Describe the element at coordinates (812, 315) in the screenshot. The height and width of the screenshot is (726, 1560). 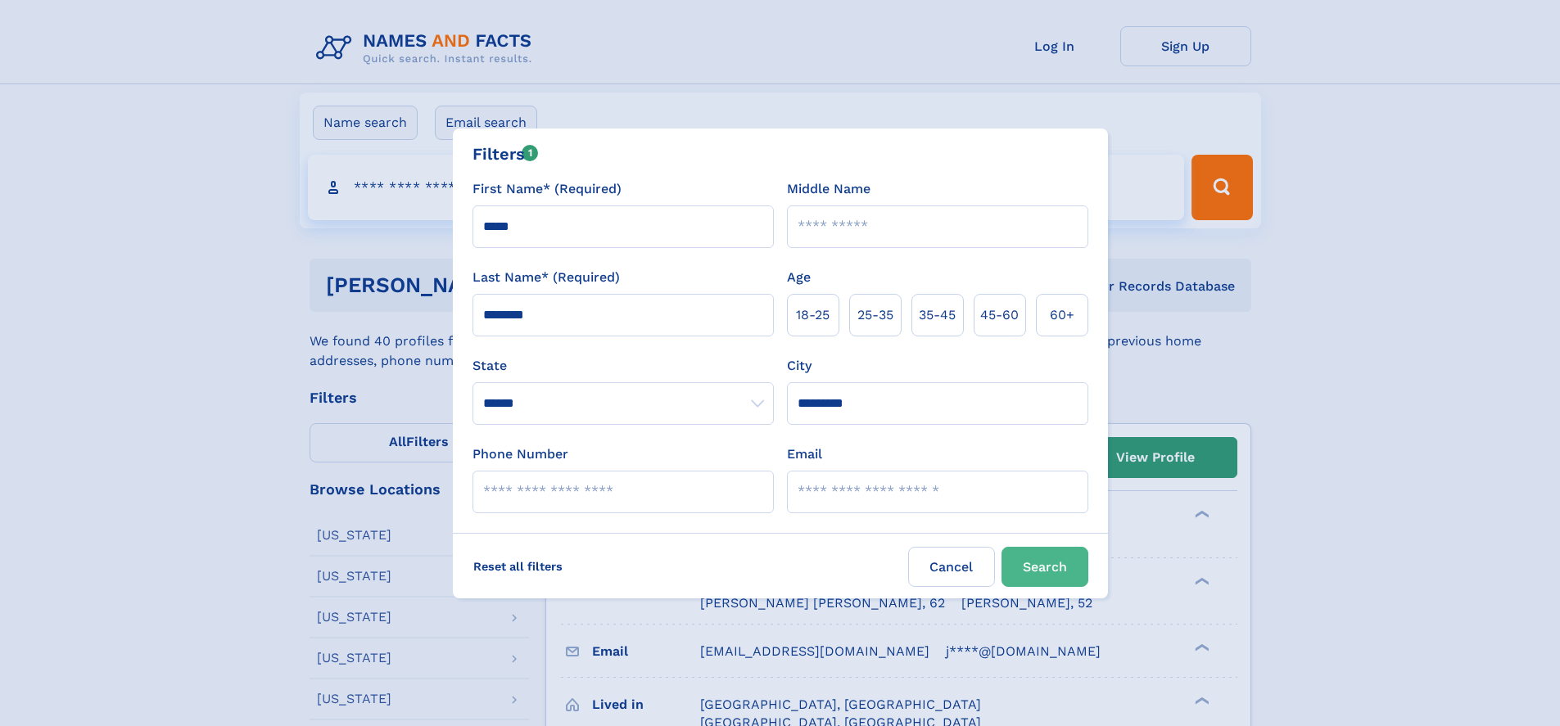
I see `span: 18‑25` at that location.